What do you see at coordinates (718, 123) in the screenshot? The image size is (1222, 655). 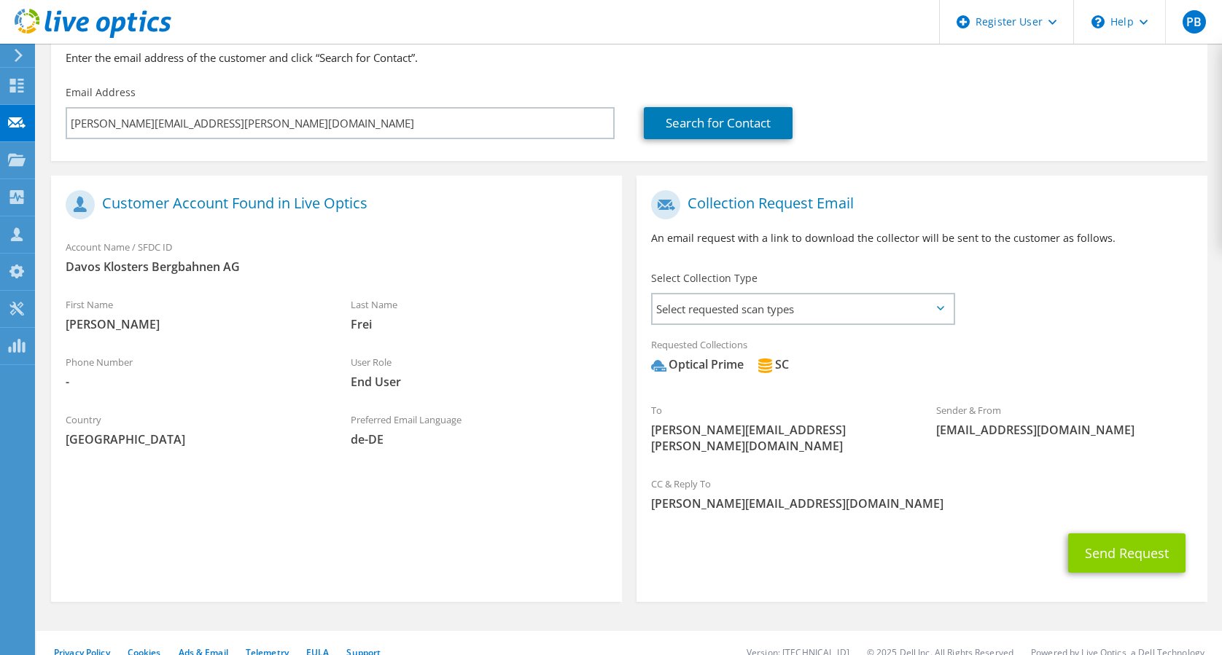 I see `a: Search for Contact` at bounding box center [718, 123].